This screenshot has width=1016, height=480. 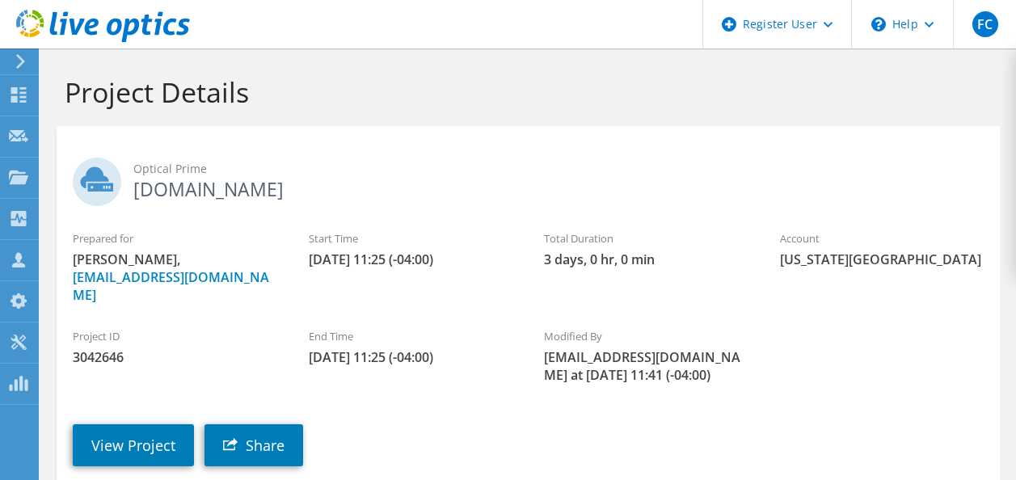 What do you see at coordinates (410, 238) in the screenshot?
I see `label: Start Time` at bounding box center [410, 238].